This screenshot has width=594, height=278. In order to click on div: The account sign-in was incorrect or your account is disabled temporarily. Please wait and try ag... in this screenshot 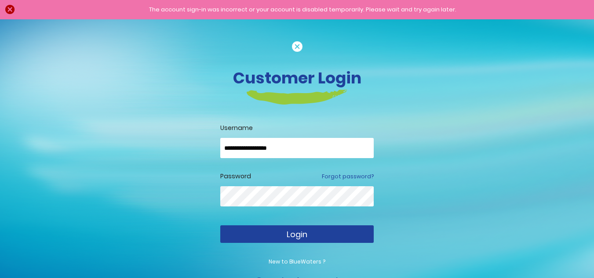, I will do `click(303, 10)`.